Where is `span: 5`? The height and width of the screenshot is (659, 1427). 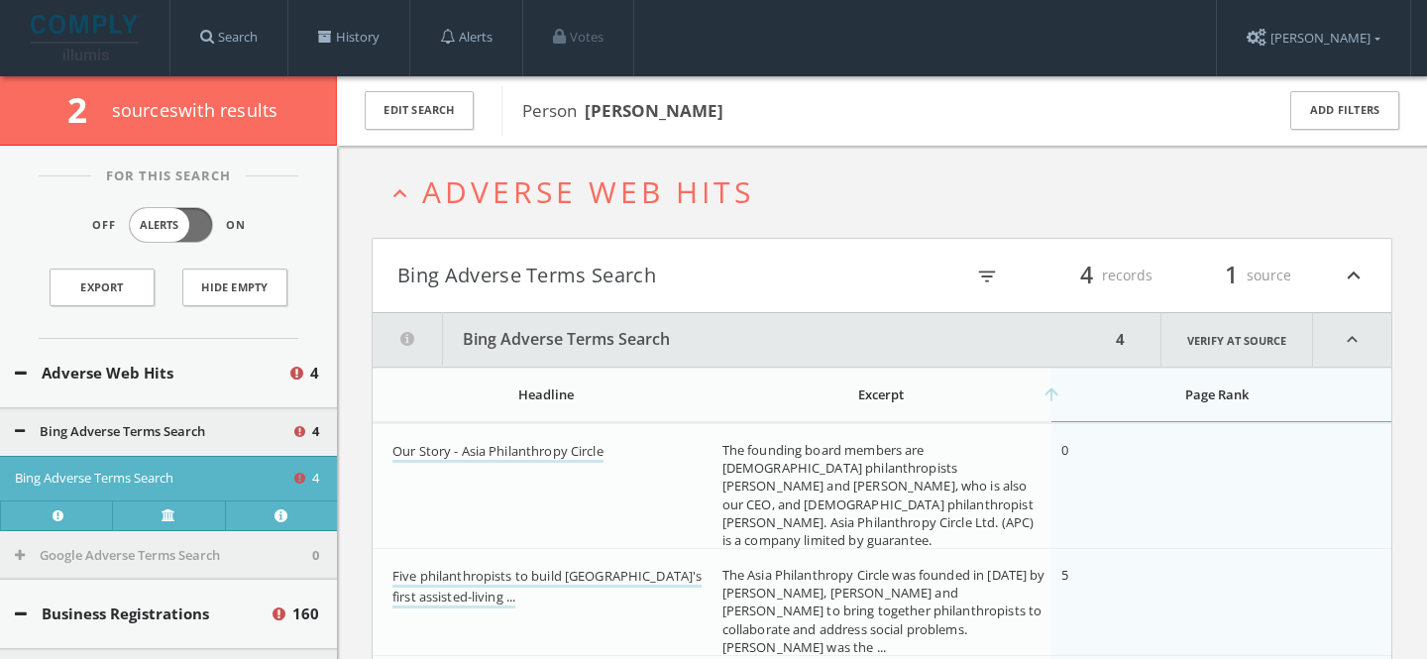 span: 5 is located at coordinates (1065, 575).